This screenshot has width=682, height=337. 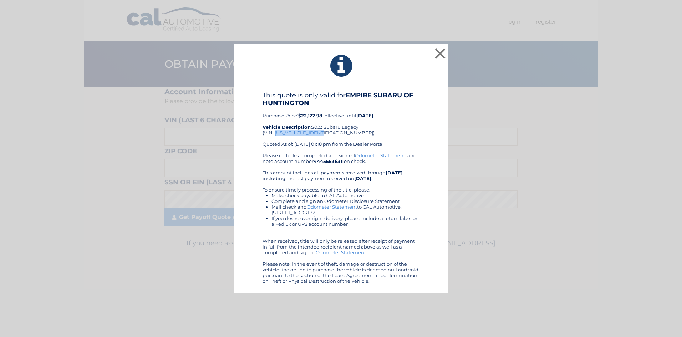 I want to click on b: $22,122.98, so click(x=310, y=116).